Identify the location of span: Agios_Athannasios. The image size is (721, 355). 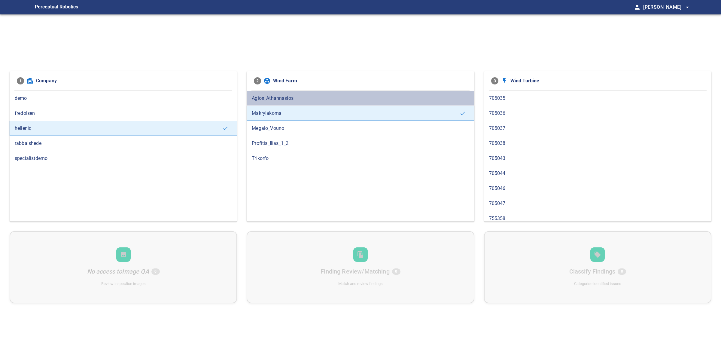
(360, 98).